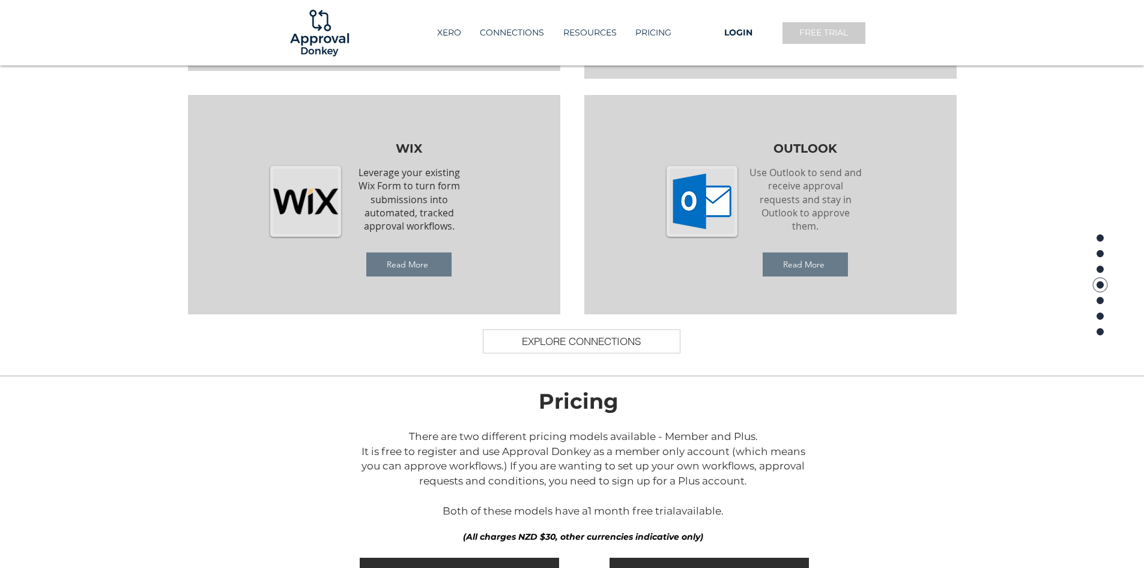 The width and height of the screenshot is (1144, 568). I want to click on a: LOGIN, so click(739, 33).